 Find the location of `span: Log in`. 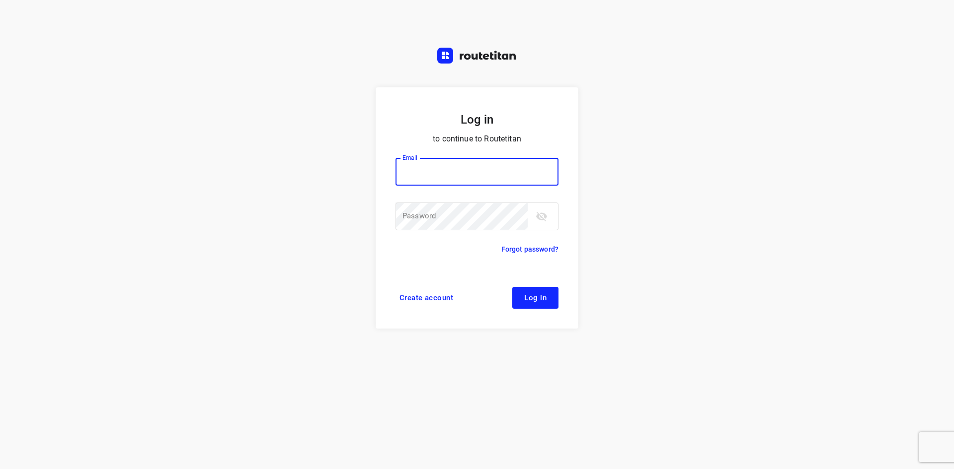

span: Log in is located at coordinates (535, 298).